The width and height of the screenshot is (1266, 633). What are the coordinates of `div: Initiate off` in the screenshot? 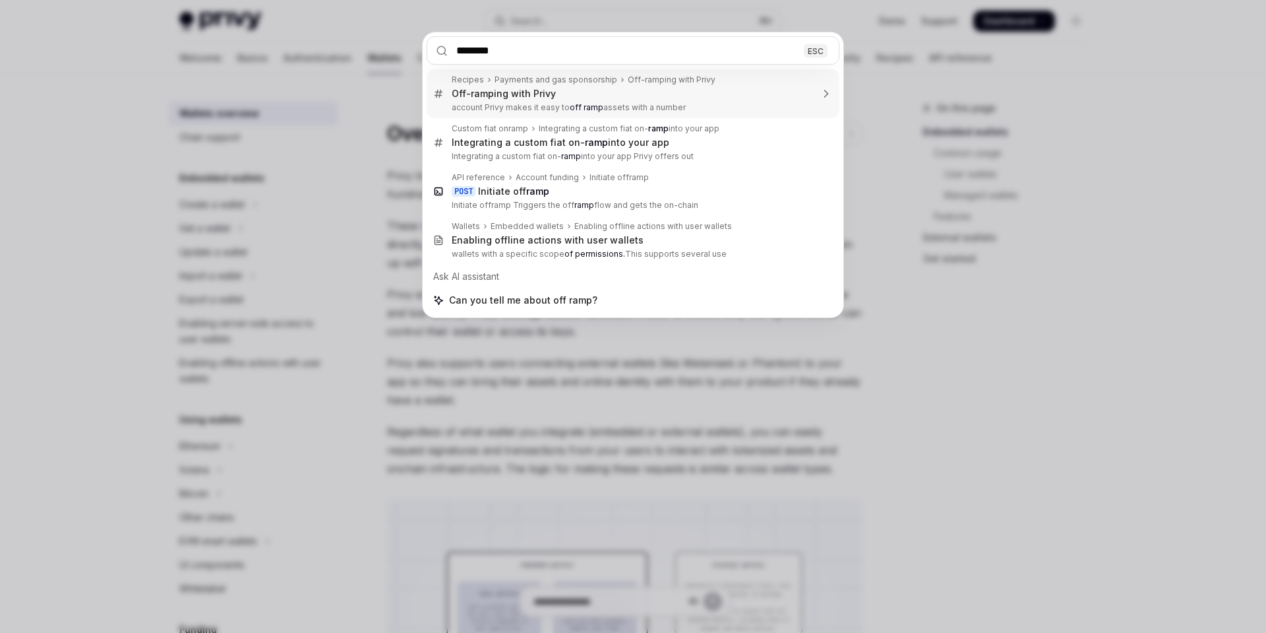 It's located at (514, 191).